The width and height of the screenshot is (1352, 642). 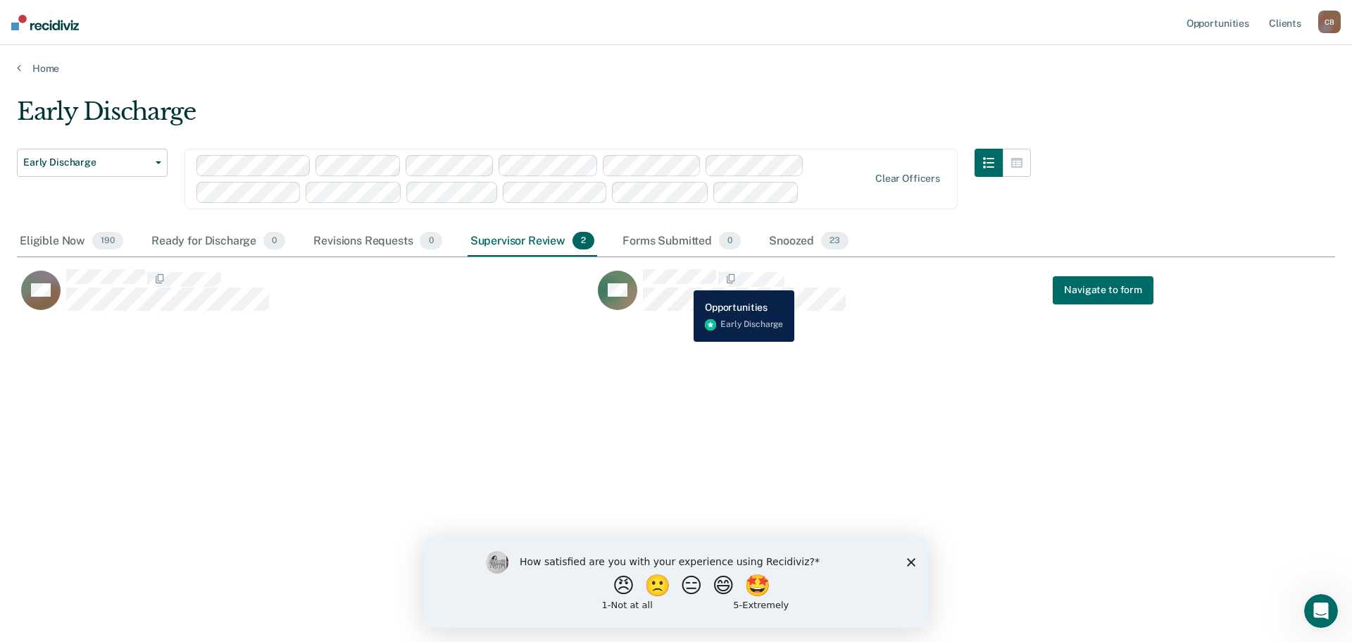 What do you see at coordinates (335, 49) in the screenshot?
I see `button: 5` at bounding box center [335, 49].